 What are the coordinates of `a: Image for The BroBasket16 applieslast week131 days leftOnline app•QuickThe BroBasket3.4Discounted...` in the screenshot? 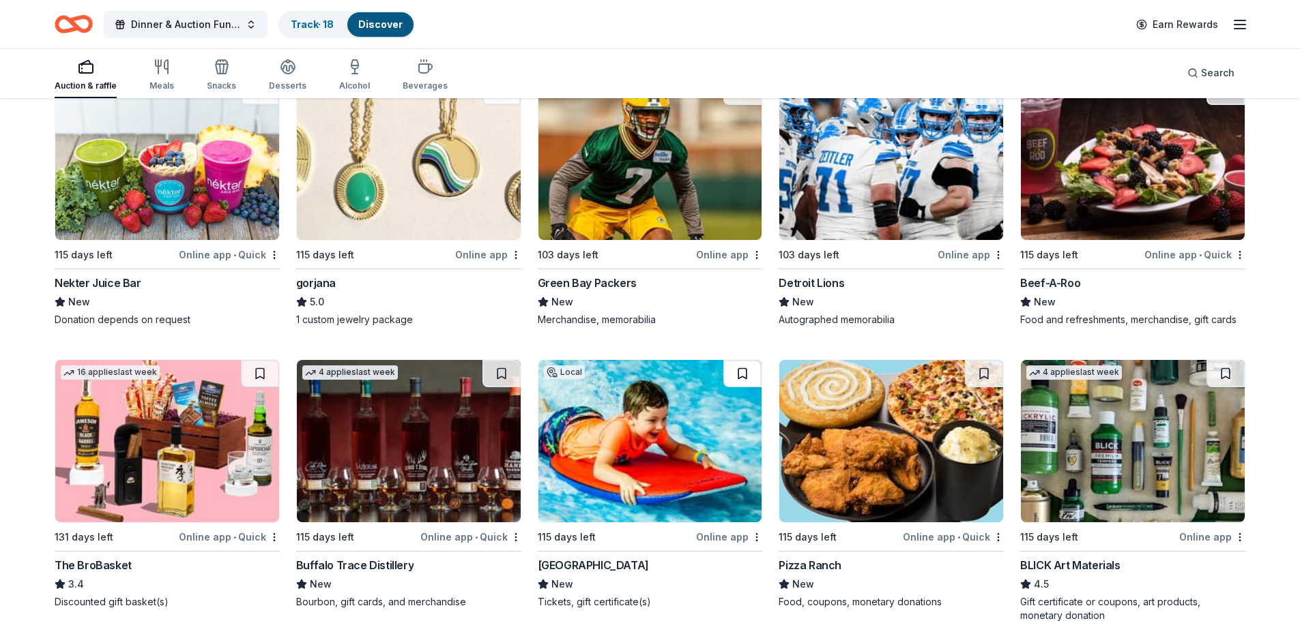 It's located at (167, 484).